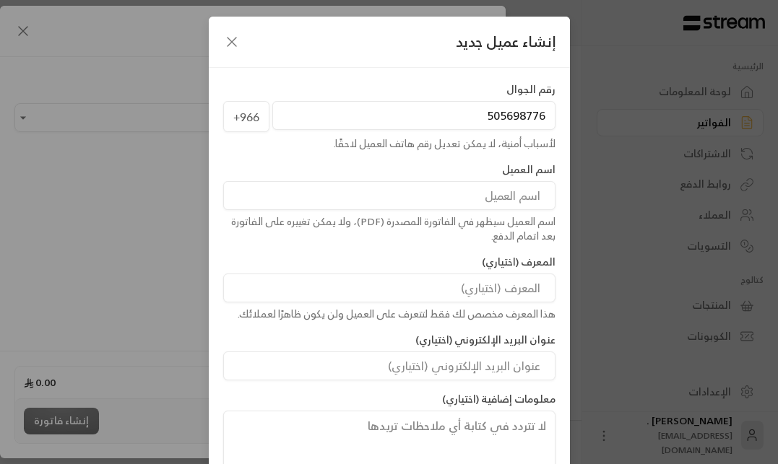 This screenshot has height=464, width=778. Describe the element at coordinates (531, 90) in the screenshot. I see `label: رقم الجوال` at that location.